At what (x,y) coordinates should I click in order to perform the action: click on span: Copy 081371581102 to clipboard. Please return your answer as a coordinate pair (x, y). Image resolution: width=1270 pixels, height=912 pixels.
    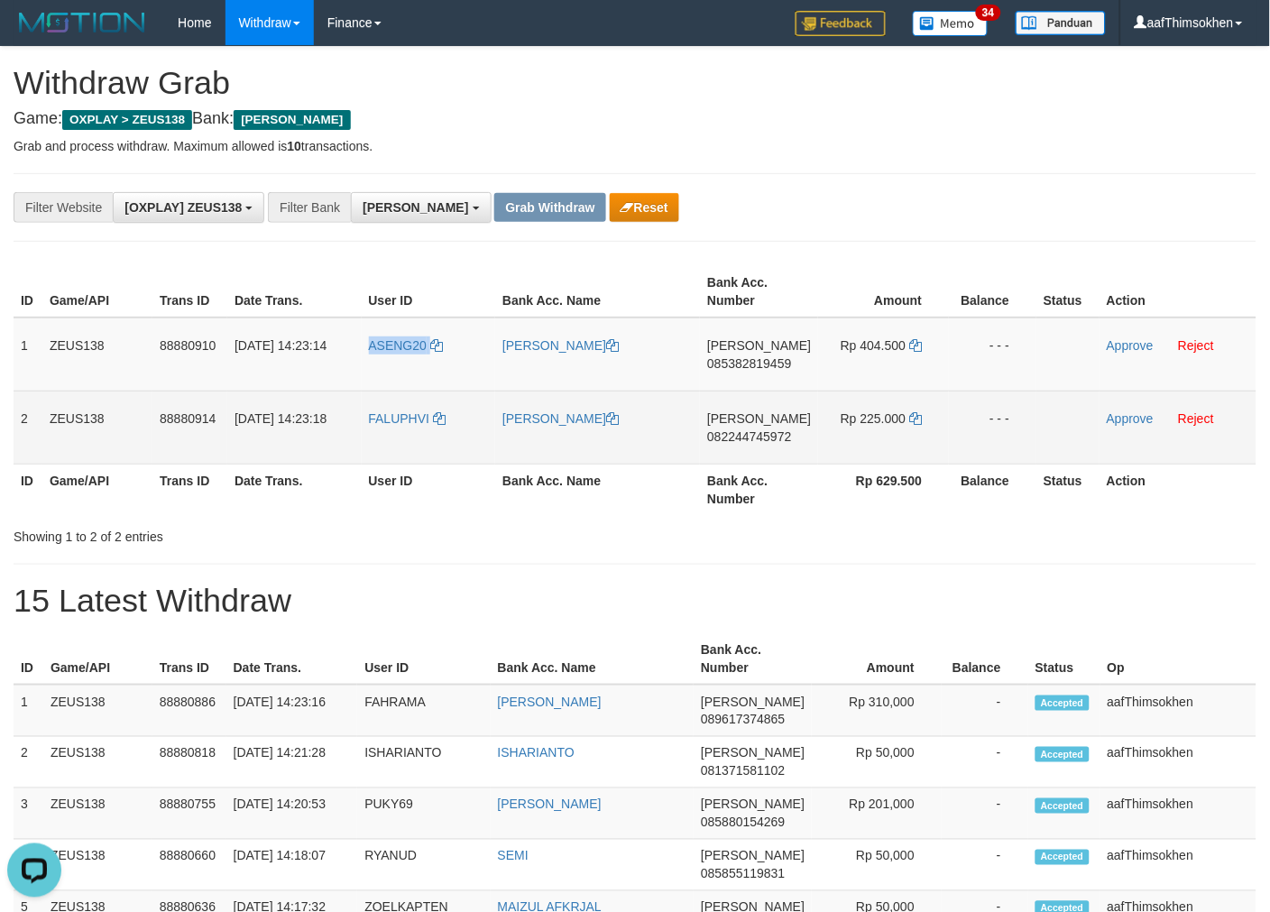
    Looking at the image, I should click on (742, 771).